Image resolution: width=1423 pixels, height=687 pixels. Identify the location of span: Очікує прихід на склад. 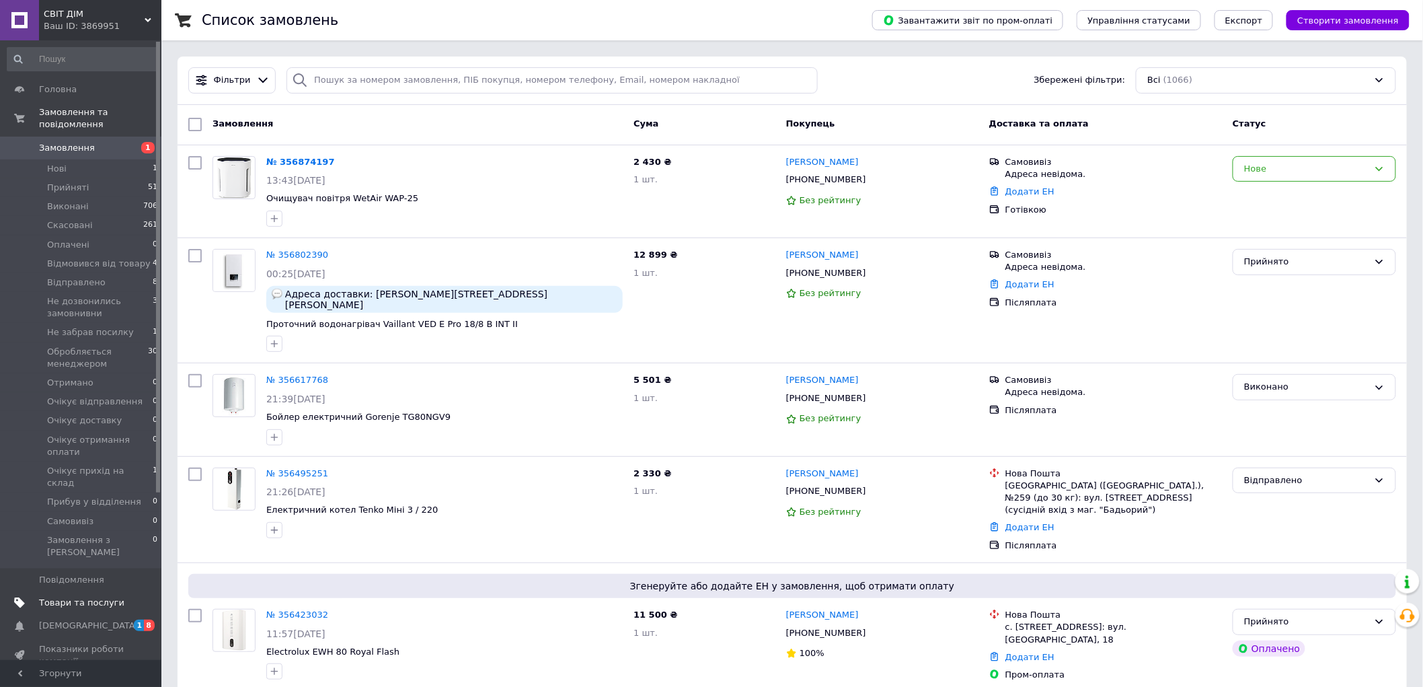
(100, 477).